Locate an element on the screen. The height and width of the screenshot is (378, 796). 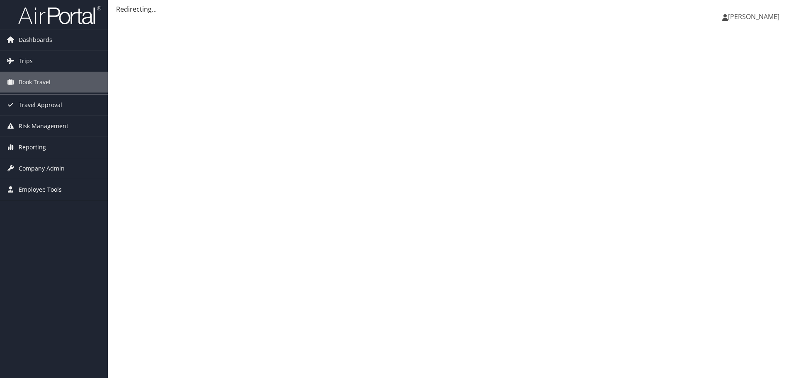
div: Redirecting... is located at coordinates (452, 9).